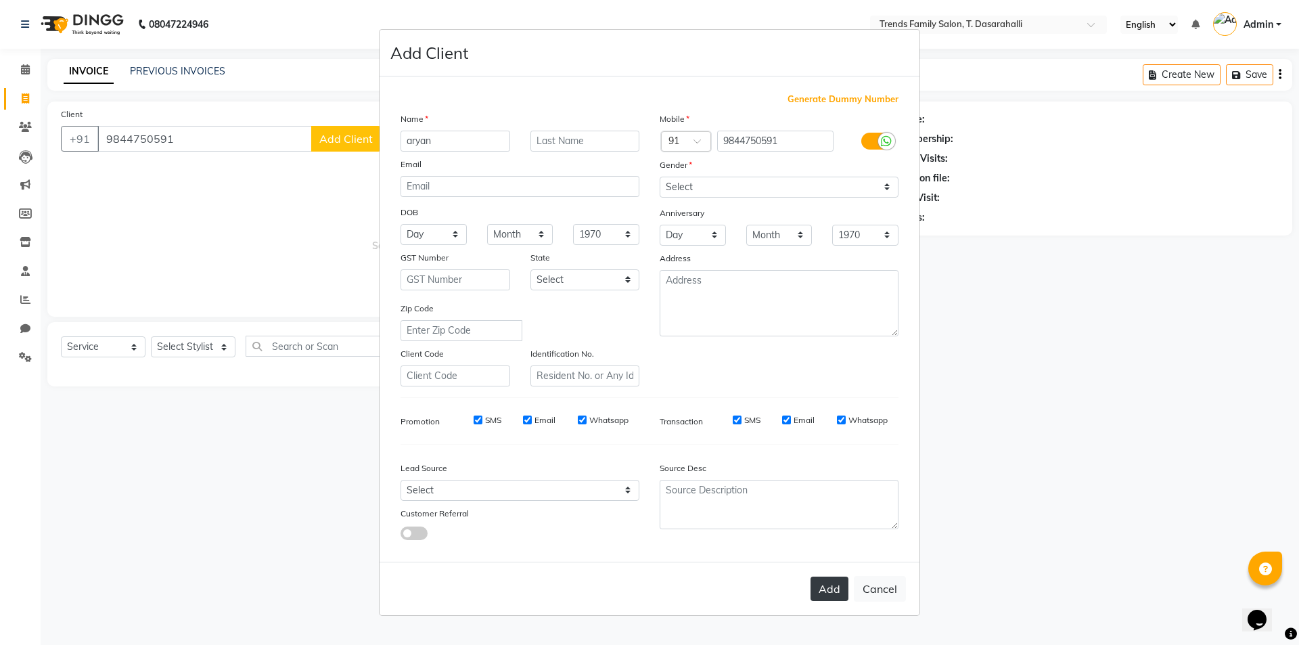  Describe the element at coordinates (429, 53) in the screenshot. I see `h4: Add Client` at that location.